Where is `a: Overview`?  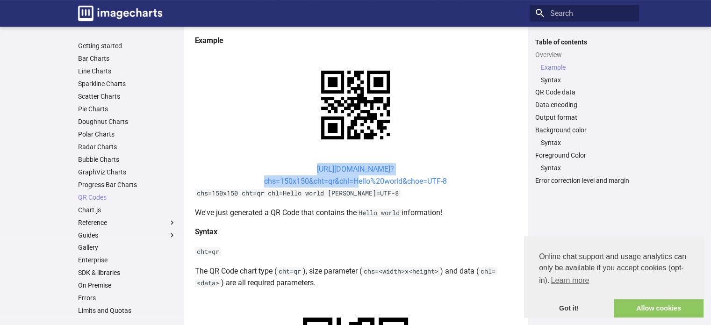
a: Overview is located at coordinates (584, 55).